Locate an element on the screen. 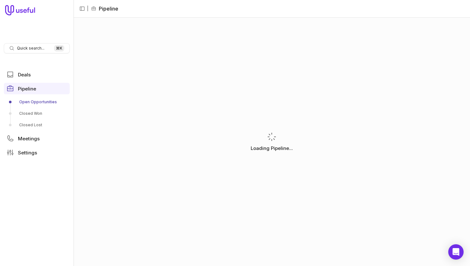 The image size is (470, 266). kbd: ⌘ K is located at coordinates (59, 48).